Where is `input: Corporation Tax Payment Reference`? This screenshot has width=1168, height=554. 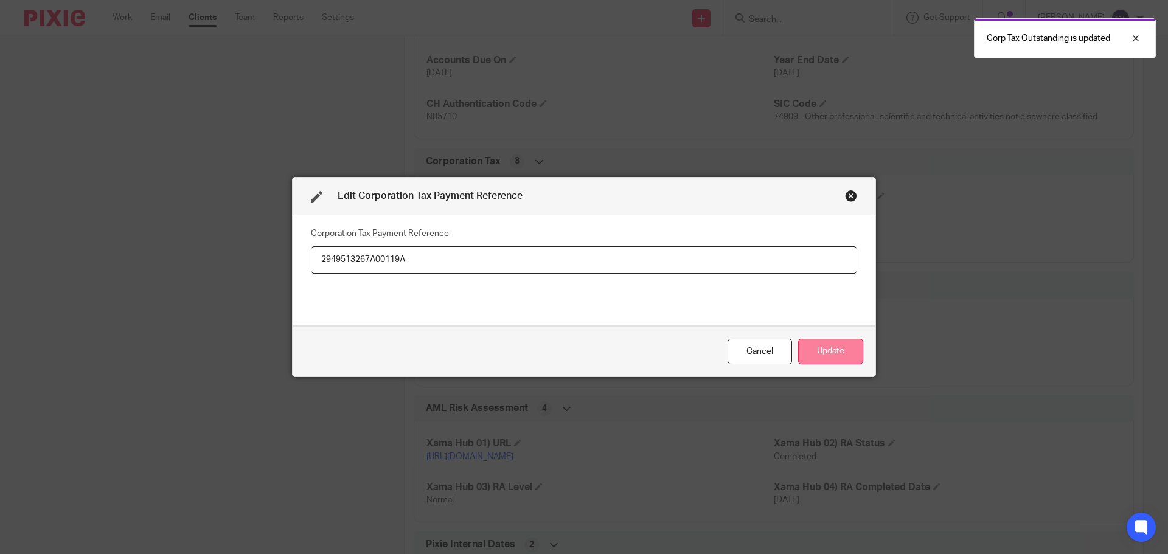 input: Corporation Tax Payment Reference is located at coordinates (584, 260).